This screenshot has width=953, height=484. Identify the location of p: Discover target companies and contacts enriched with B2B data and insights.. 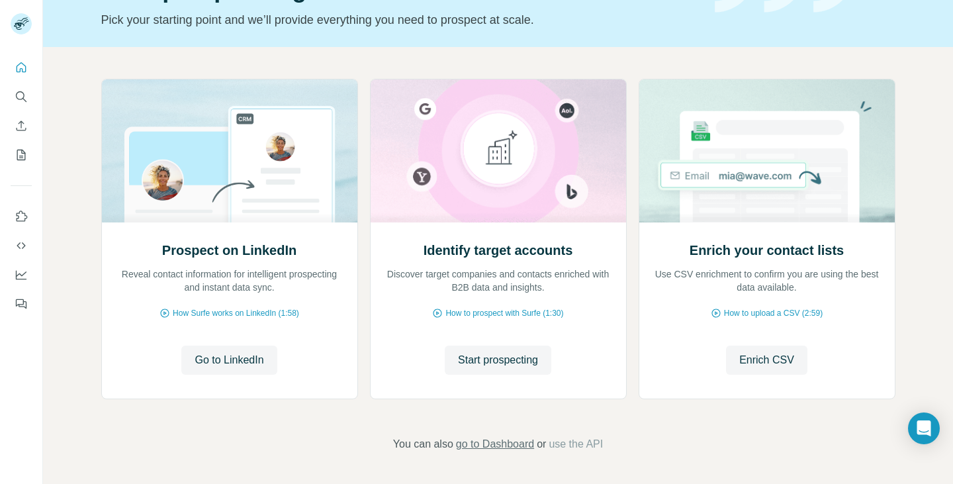
(498, 280).